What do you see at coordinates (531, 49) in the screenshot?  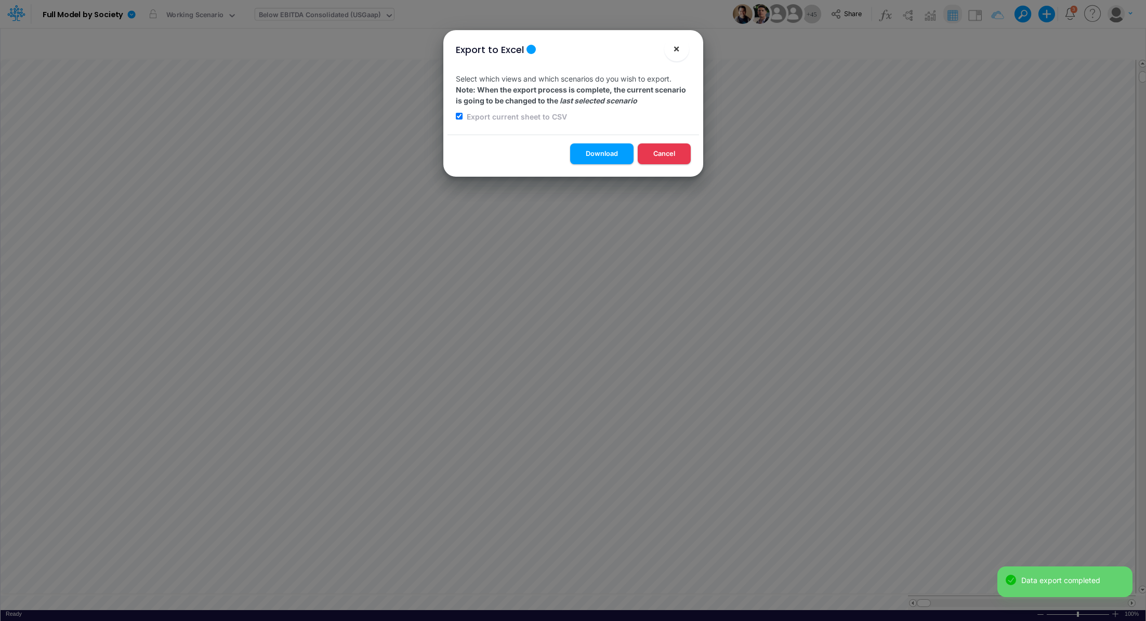 I see `div: Tooltip anchor` at bounding box center [531, 49].